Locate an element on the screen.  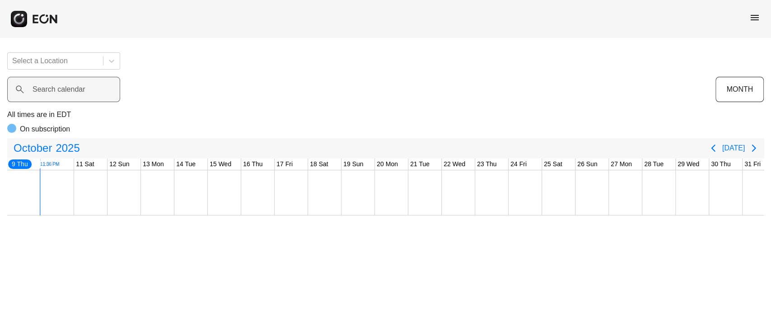
div: 29 Wed is located at coordinates (689, 164).